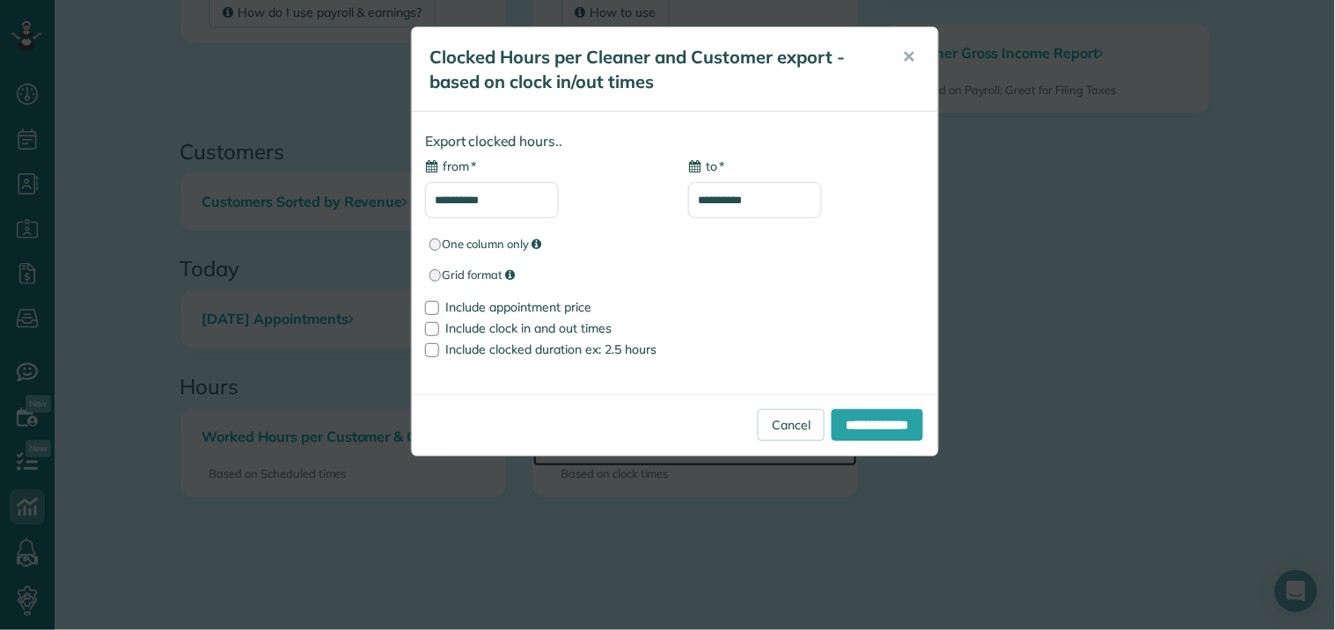 Image resolution: width=1335 pixels, height=630 pixels. Describe the element at coordinates (684, 244) in the screenshot. I see `span: One column only` at that location.